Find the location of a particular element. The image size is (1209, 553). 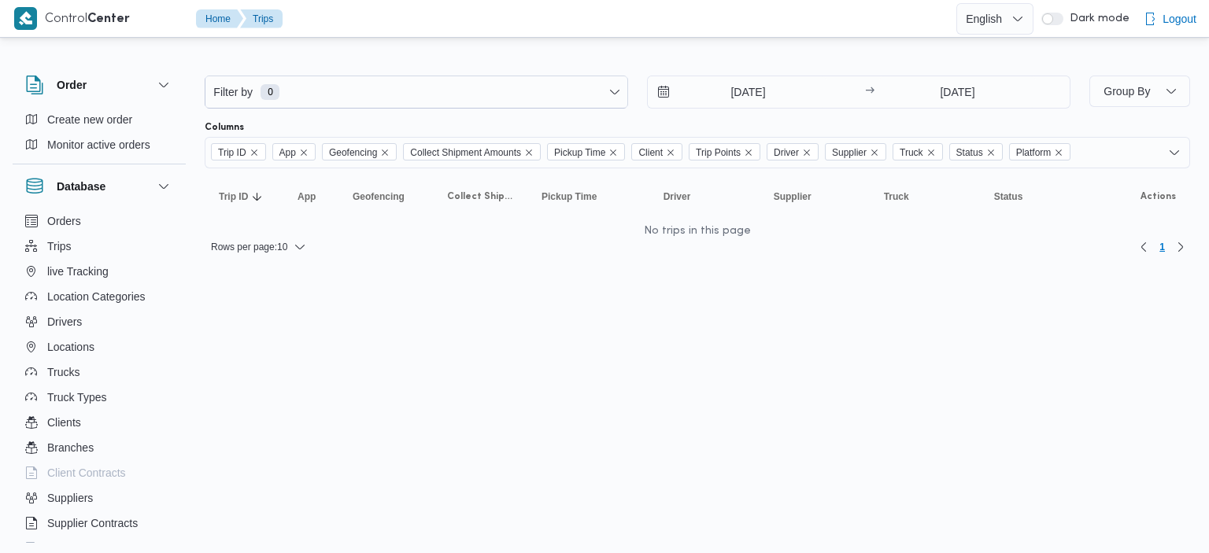

span: Truck Types is located at coordinates (76, 397).